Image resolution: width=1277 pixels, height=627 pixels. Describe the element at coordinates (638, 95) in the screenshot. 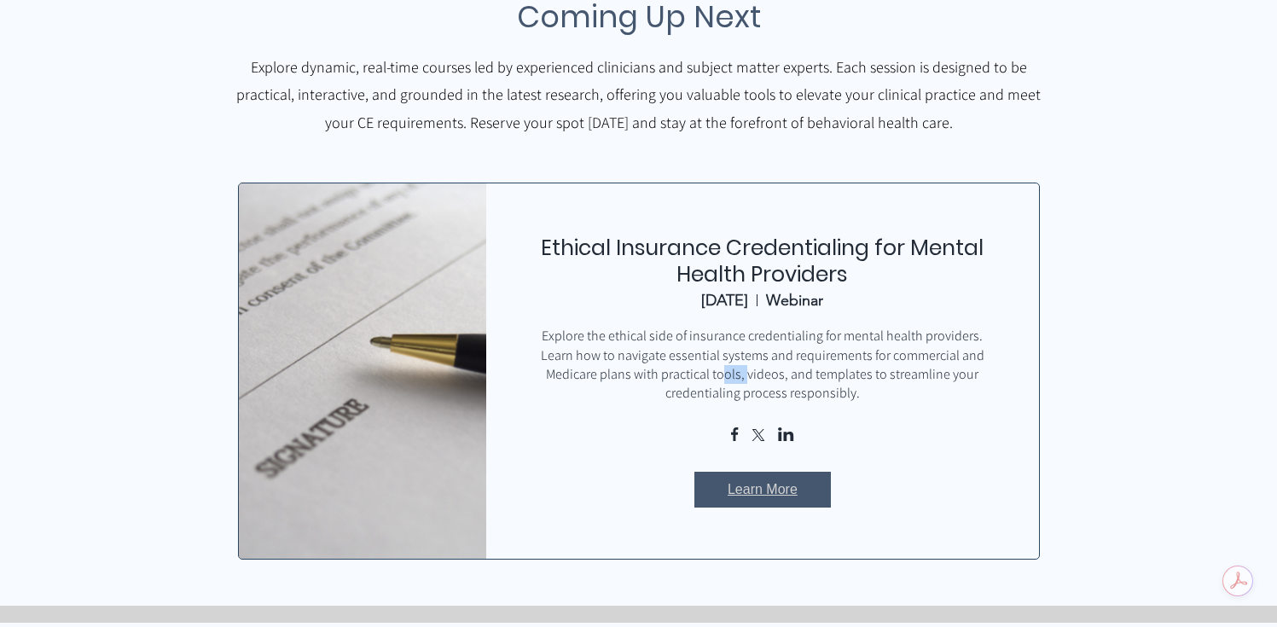

I see `span: Explore dynamic, real-time courses led by experienced clinicians and subject matter experts. Each...` at that location.